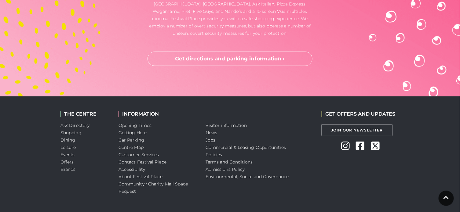 This screenshot has height=212, width=460. What do you see at coordinates (210, 140) in the screenshot?
I see `a: Jobs` at bounding box center [210, 140].